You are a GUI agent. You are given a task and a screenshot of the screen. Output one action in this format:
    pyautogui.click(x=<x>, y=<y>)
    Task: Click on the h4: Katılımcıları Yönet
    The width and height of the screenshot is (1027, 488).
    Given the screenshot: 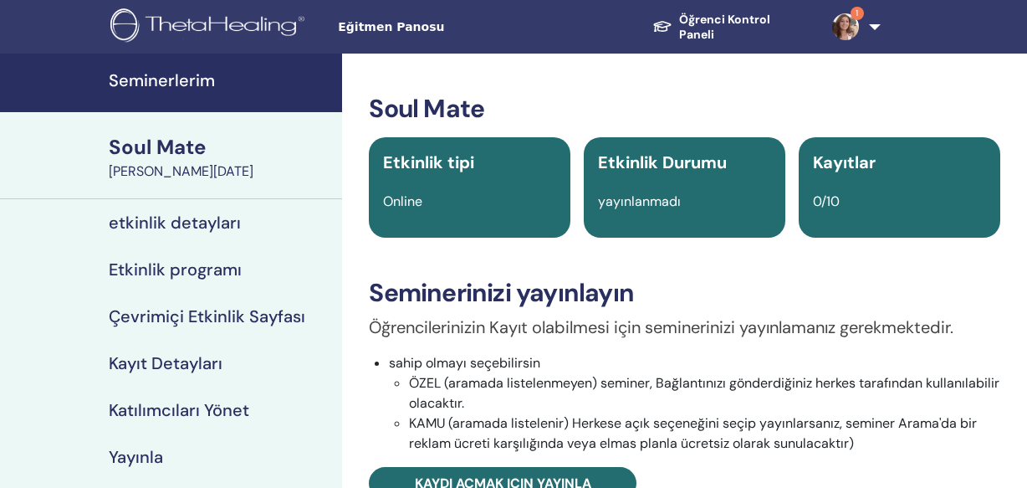 What is the action you would take?
    pyautogui.click(x=179, y=410)
    